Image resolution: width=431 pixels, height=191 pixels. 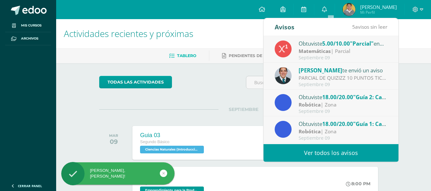 I want to click on span: Archivos, so click(x=30, y=39).